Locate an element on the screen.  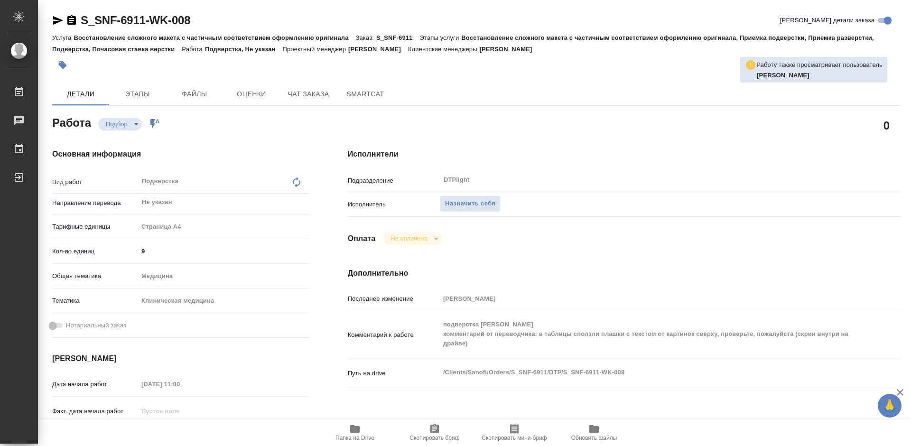
p: Кол-во единиц is located at coordinates (95, 251).